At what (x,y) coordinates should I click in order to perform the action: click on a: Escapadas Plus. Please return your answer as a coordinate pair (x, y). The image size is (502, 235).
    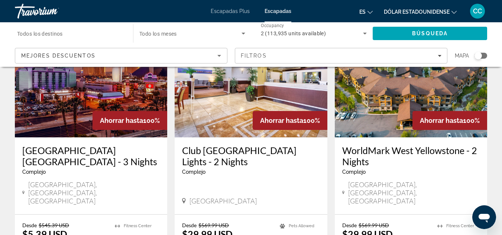
    Looking at the image, I should click on (230, 11).